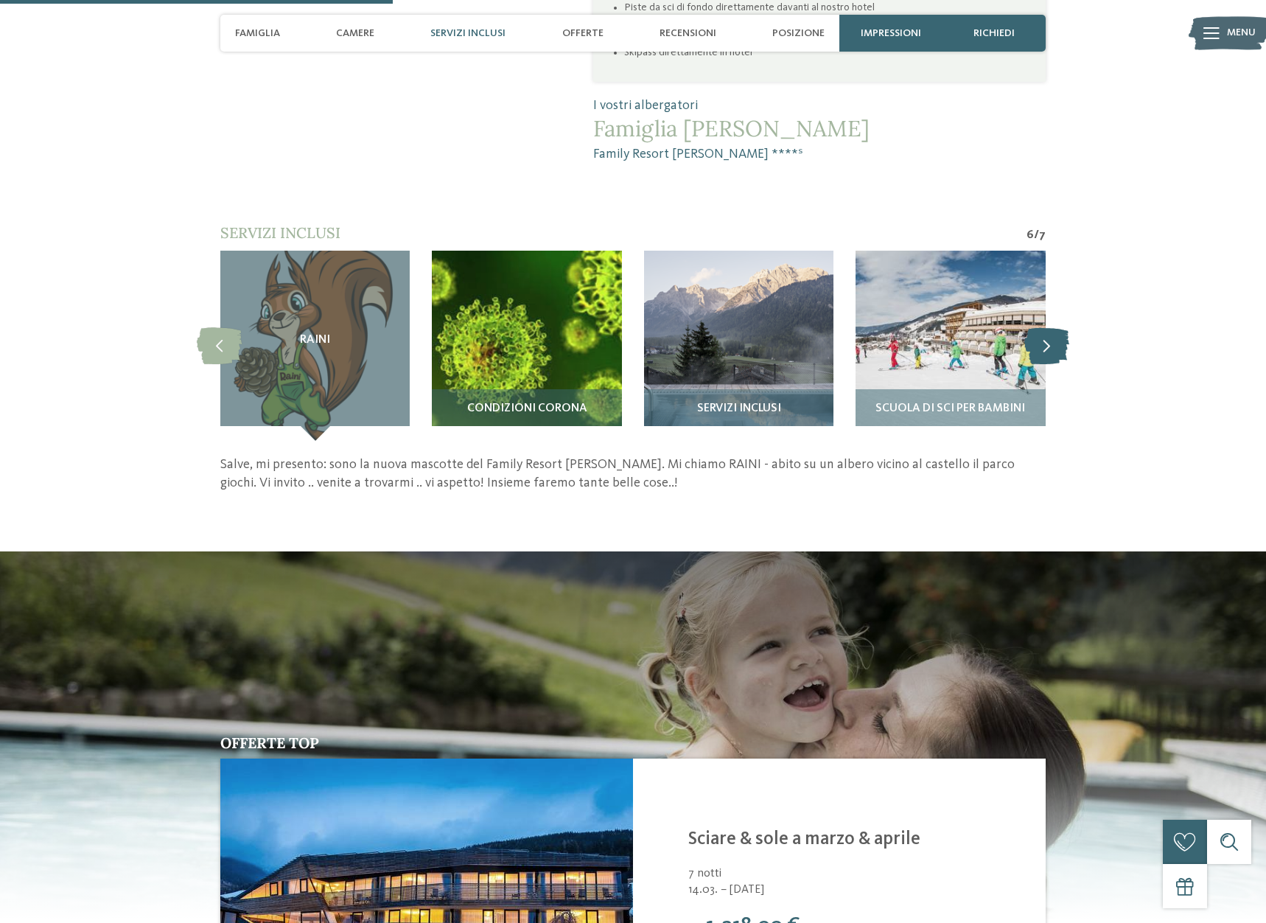  Describe the element at coordinates (705, 874) in the screenshot. I see `span: 7 notti` at that location.